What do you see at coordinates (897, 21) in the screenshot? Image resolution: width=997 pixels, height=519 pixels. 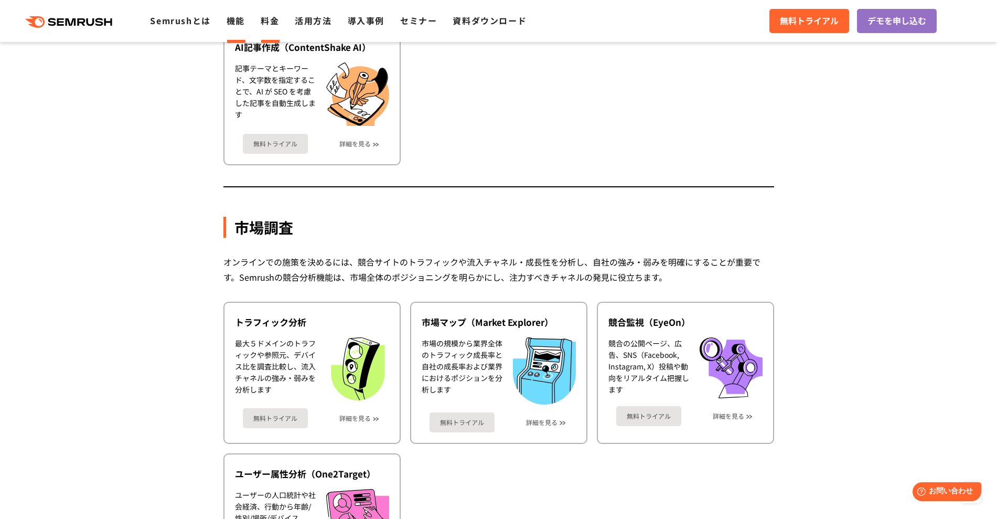 I see `a: デモを申し込む` at bounding box center [897, 21].